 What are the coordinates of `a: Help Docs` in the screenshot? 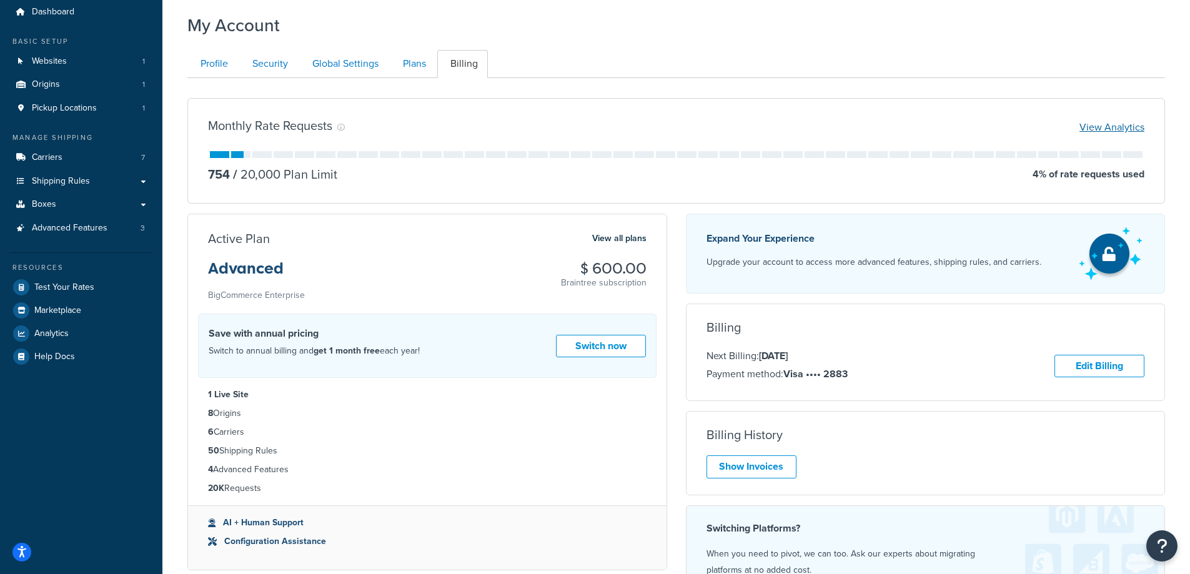 It's located at (81, 357).